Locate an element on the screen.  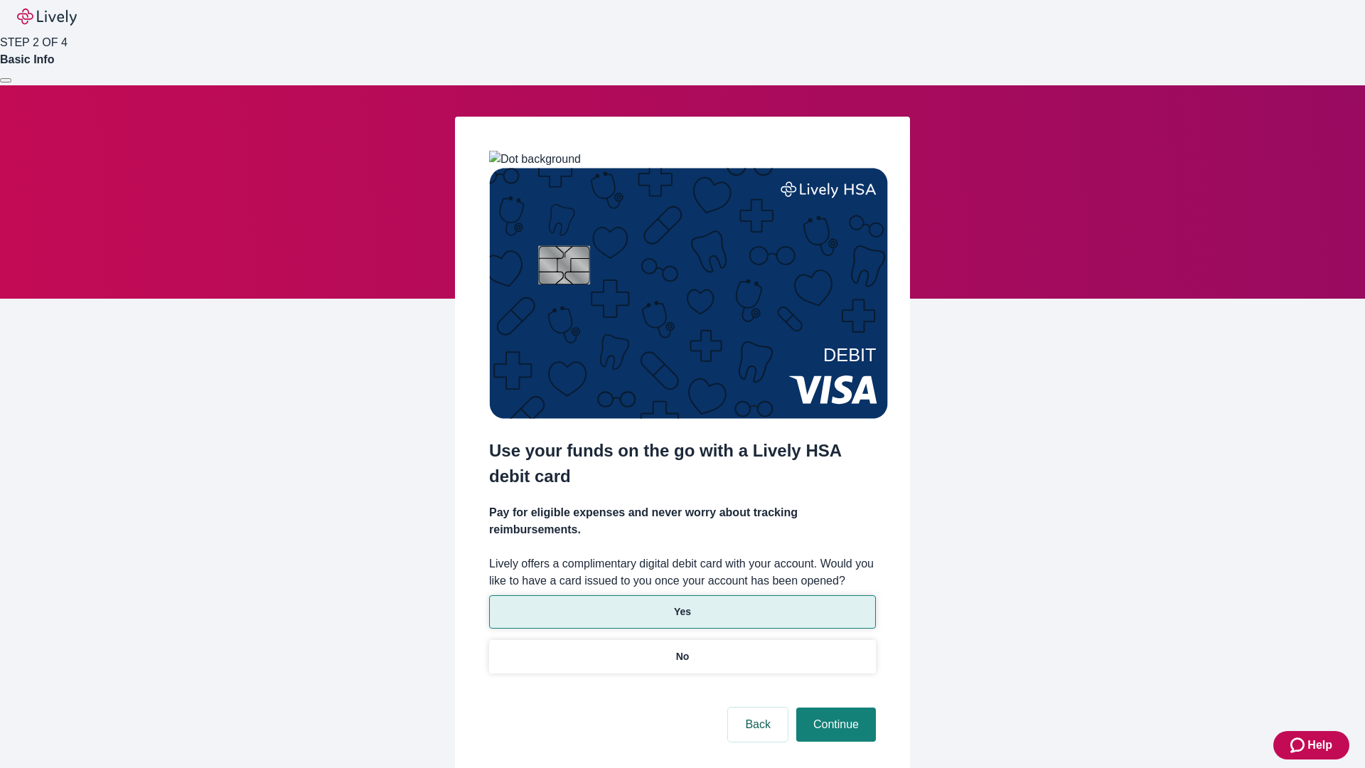
img: Debit card is located at coordinates (688, 293).